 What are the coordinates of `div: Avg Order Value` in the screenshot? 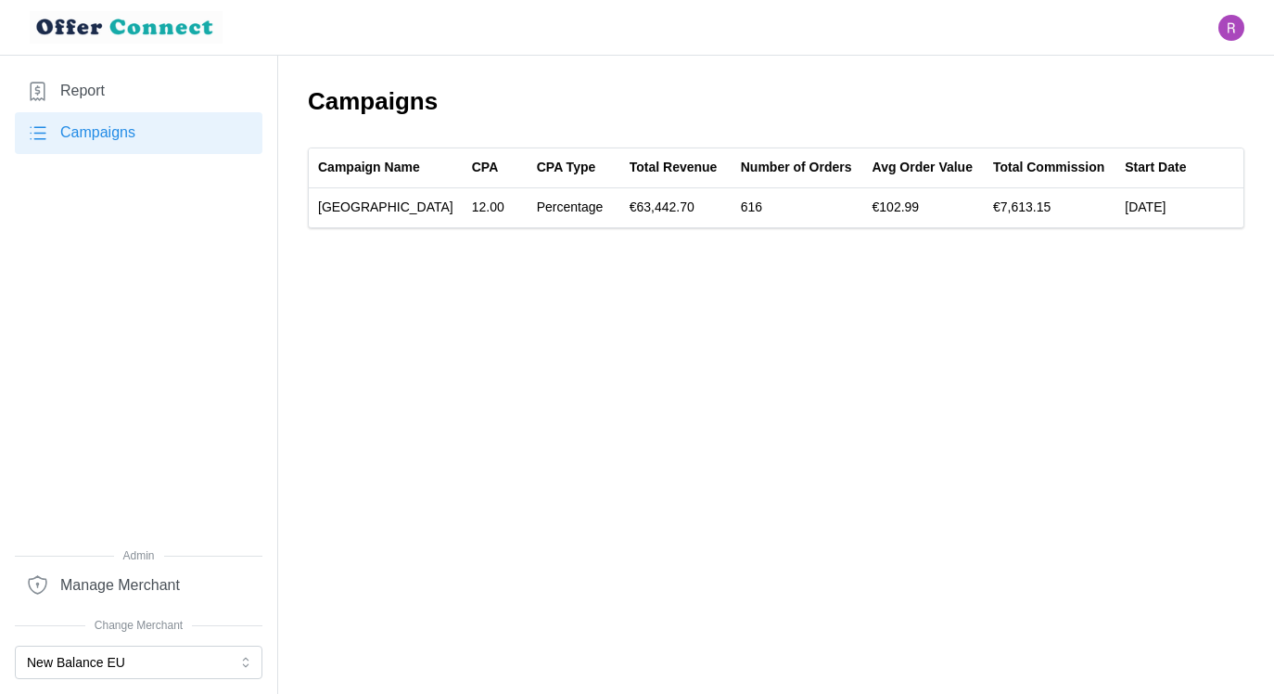 It's located at (923, 168).